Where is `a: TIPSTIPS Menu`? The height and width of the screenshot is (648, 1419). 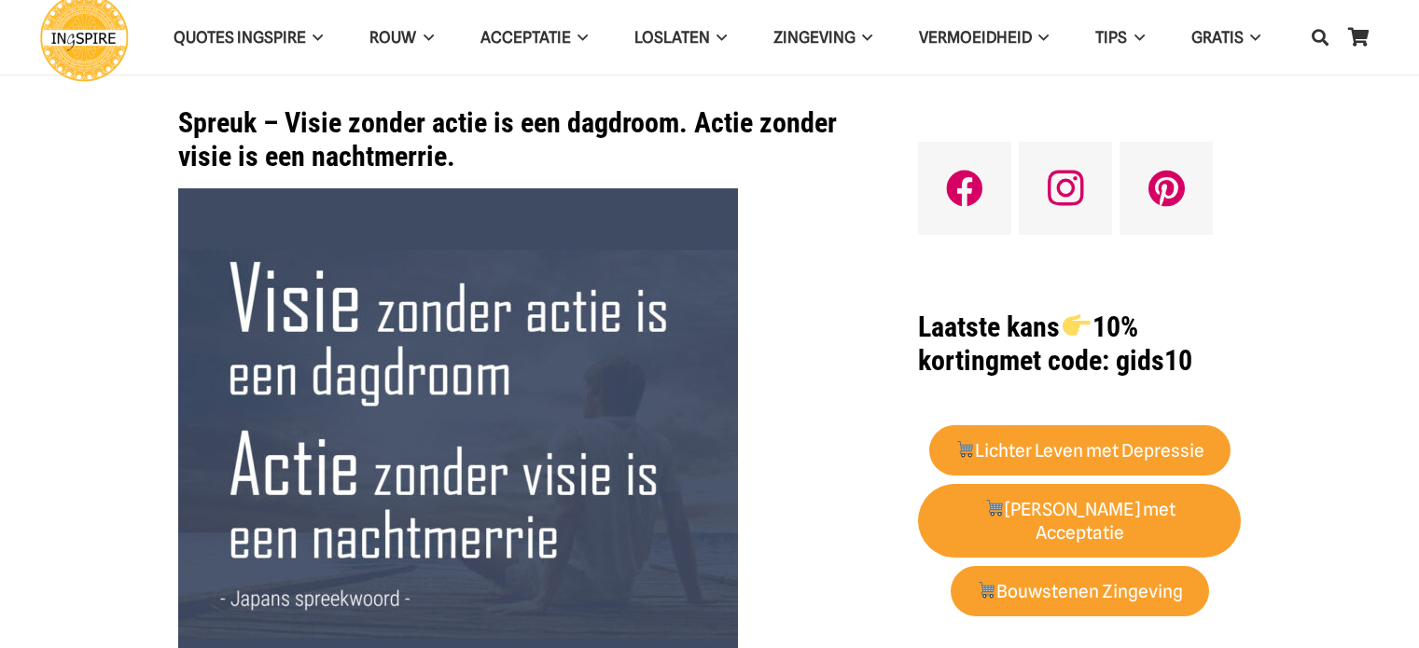
a: TIPSTIPS Menu is located at coordinates (1119, 37).